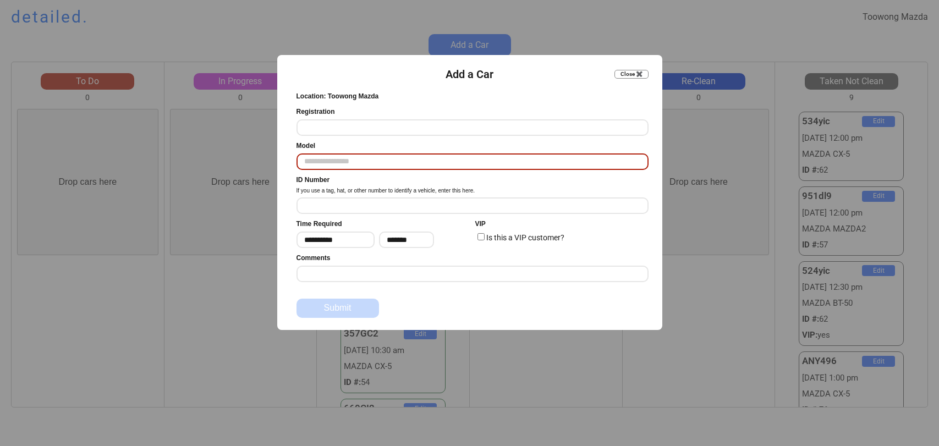  I want to click on div: VIP, so click(480, 224).